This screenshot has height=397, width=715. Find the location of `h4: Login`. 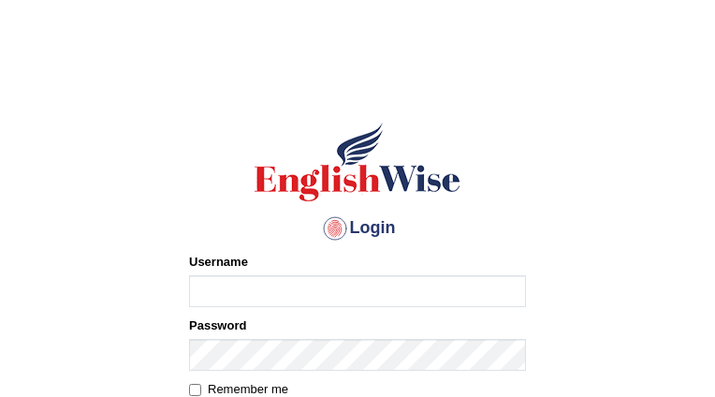

h4: Login is located at coordinates (357, 228).